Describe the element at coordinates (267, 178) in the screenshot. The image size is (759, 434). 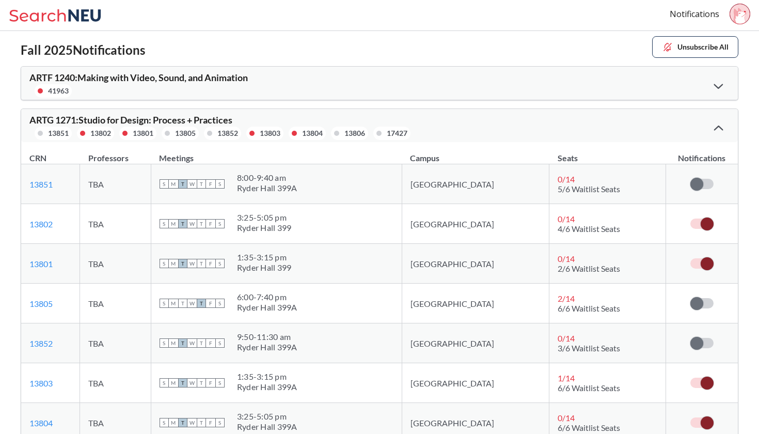
I see `div: 8:00 - 9:40 am` at that location.